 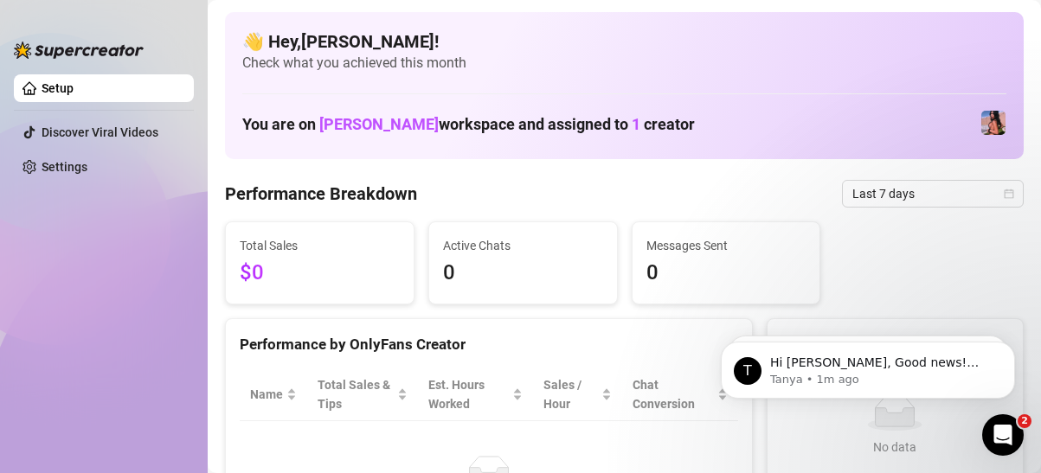 I want to click on span: 1, so click(x=636, y=124).